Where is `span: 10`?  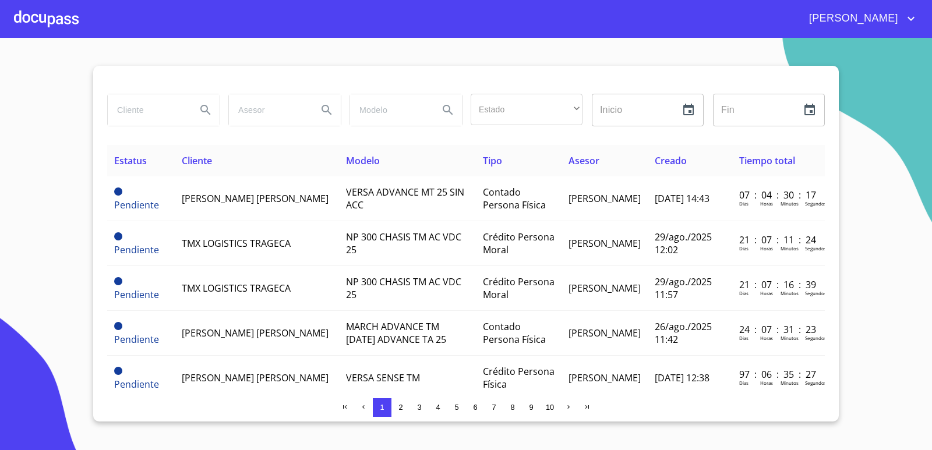
span: 10 is located at coordinates (550, 407).